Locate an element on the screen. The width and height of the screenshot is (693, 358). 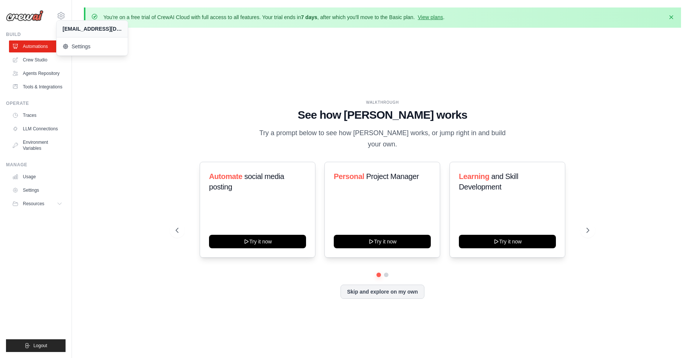
span: social media posting is located at coordinates (247, 182).